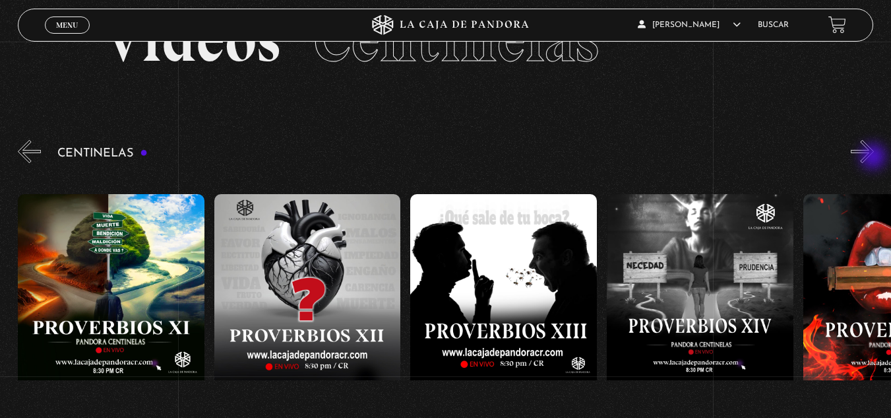 The height and width of the screenshot is (418, 891). What do you see at coordinates (29, 151) in the screenshot?
I see `button: Previous` at bounding box center [29, 151].